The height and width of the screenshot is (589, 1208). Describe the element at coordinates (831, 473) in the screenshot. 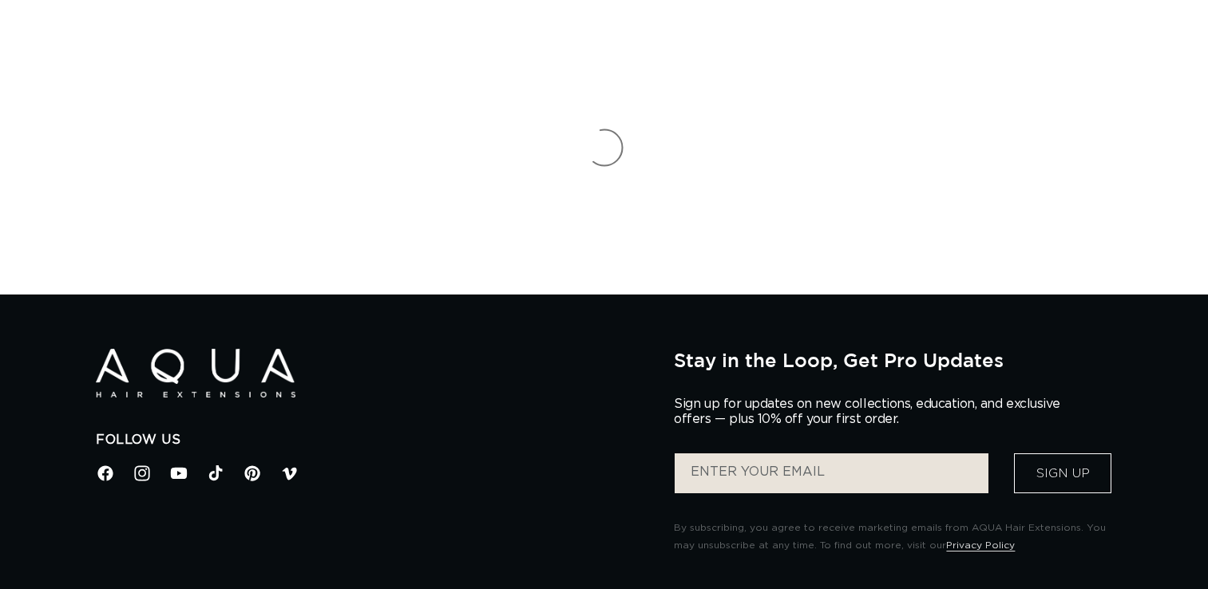

I see `input: ENTER YOUR EMAIL` at that location.